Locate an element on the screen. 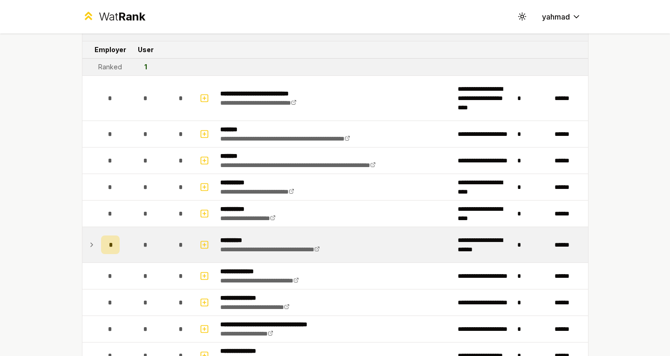 This screenshot has height=356, width=670. button: yahmad is located at coordinates (562, 17).